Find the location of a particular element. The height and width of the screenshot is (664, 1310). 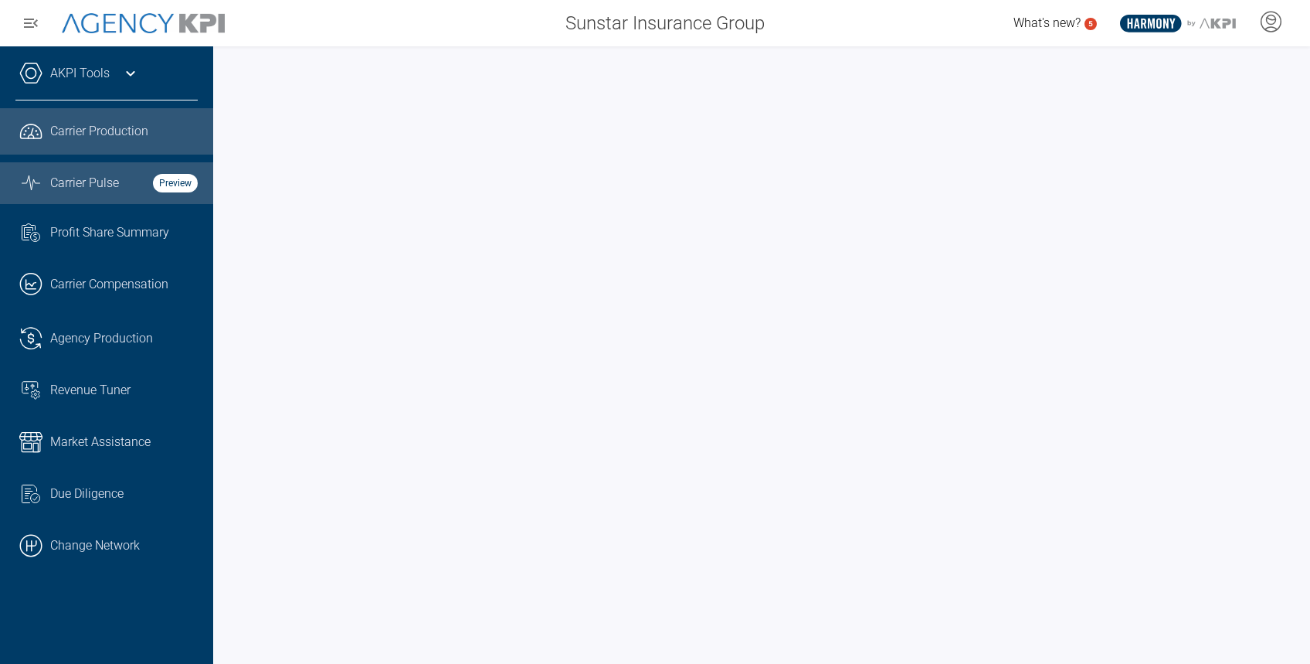

span: Revenue Tuner is located at coordinates (90, 390).